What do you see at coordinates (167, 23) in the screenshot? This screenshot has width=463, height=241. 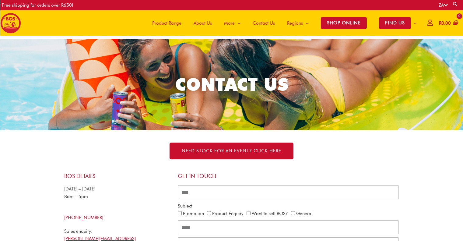 I see `a: Product Range` at bounding box center [167, 23].